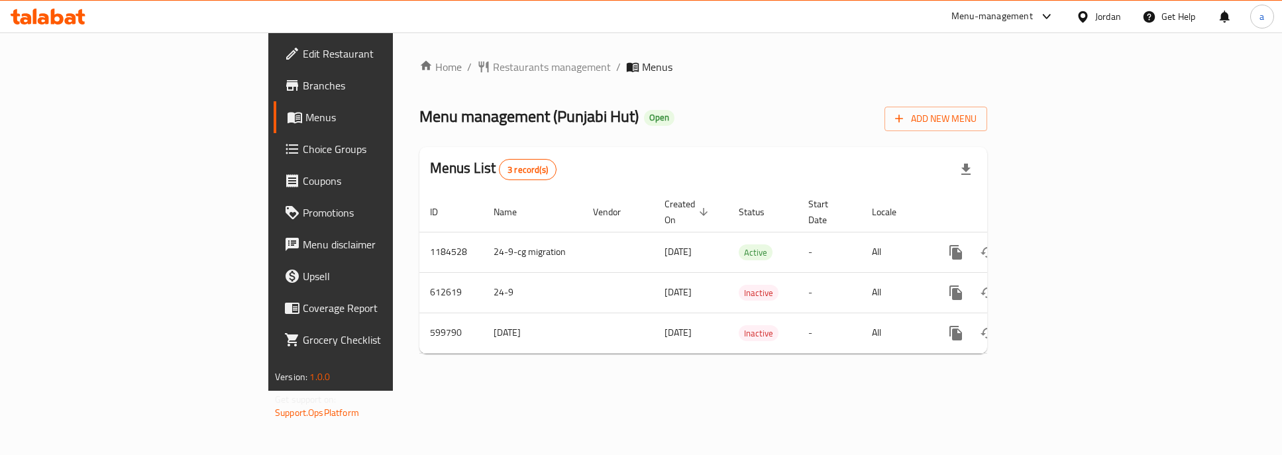  Describe the element at coordinates (291, 377) in the screenshot. I see `span: Version:` at that location.